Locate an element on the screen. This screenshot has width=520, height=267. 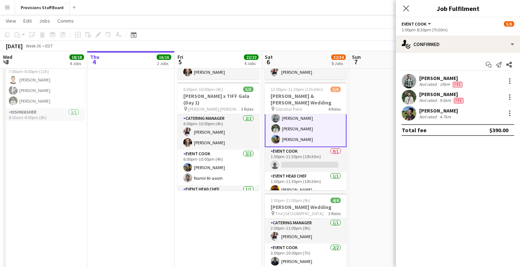
span: Fri is located at coordinates (181, 57).